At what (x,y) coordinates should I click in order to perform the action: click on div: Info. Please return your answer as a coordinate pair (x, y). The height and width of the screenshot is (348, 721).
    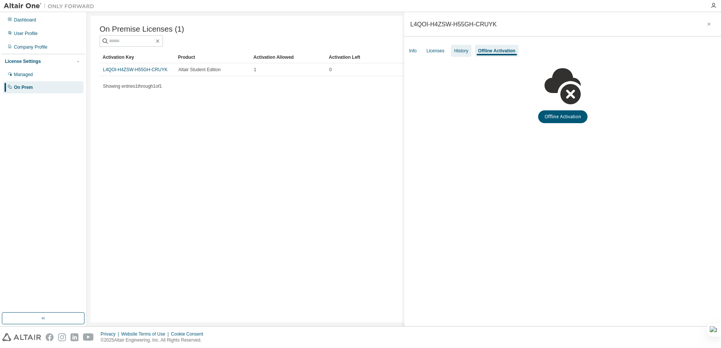
    Looking at the image, I should click on (413, 51).